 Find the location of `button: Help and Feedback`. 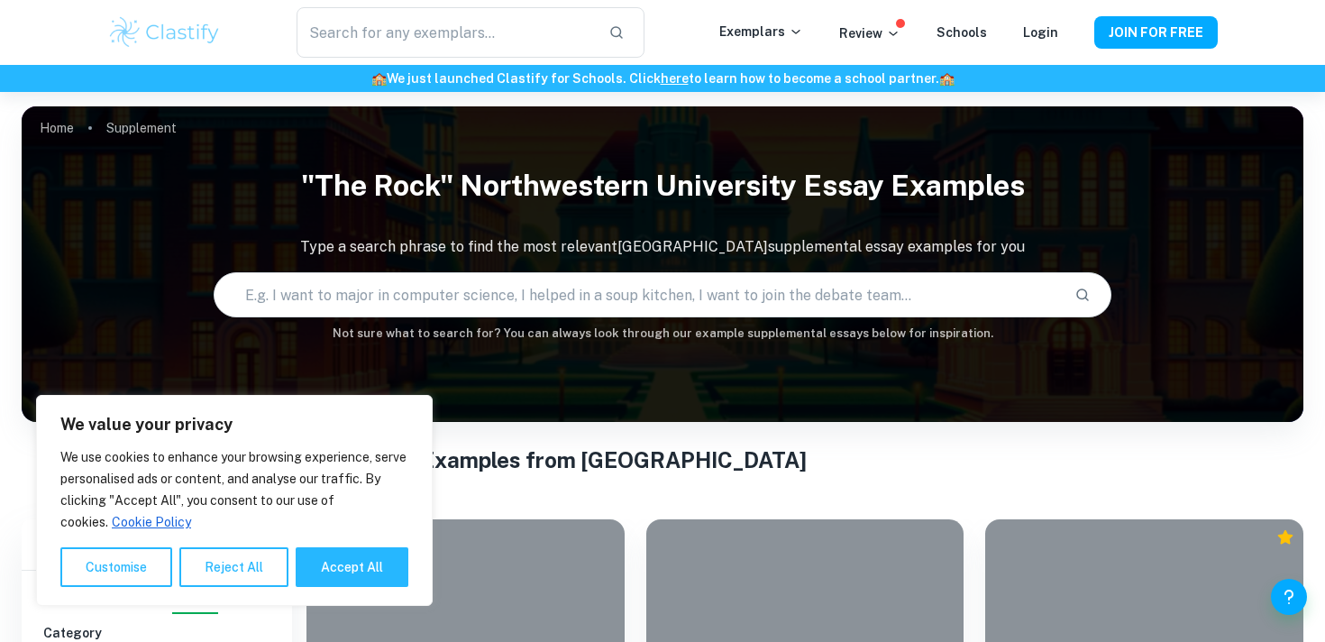

button: Help and Feedback is located at coordinates (1288, 596).